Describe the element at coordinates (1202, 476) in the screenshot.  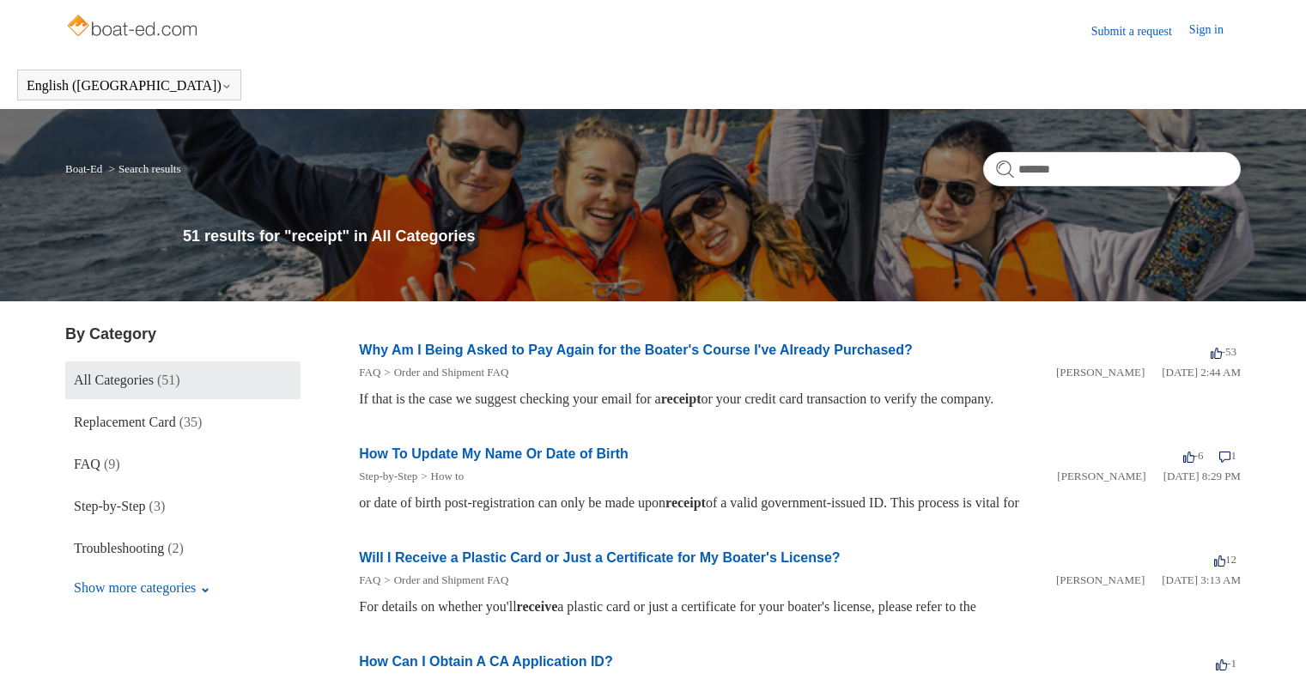
I see `time: 03/15/2022, 20:29` at that location.